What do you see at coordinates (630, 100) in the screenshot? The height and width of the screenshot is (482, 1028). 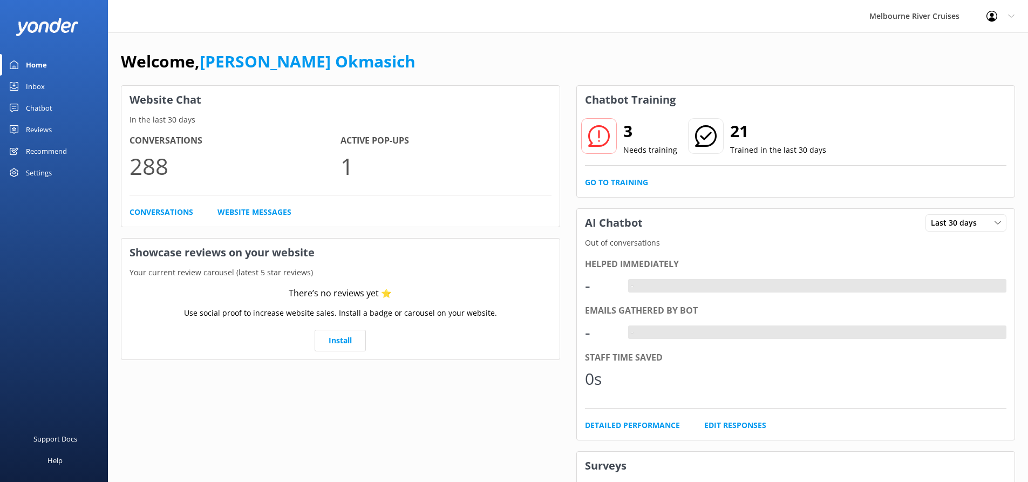 I see `h3: Chatbot Training` at bounding box center [630, 100].